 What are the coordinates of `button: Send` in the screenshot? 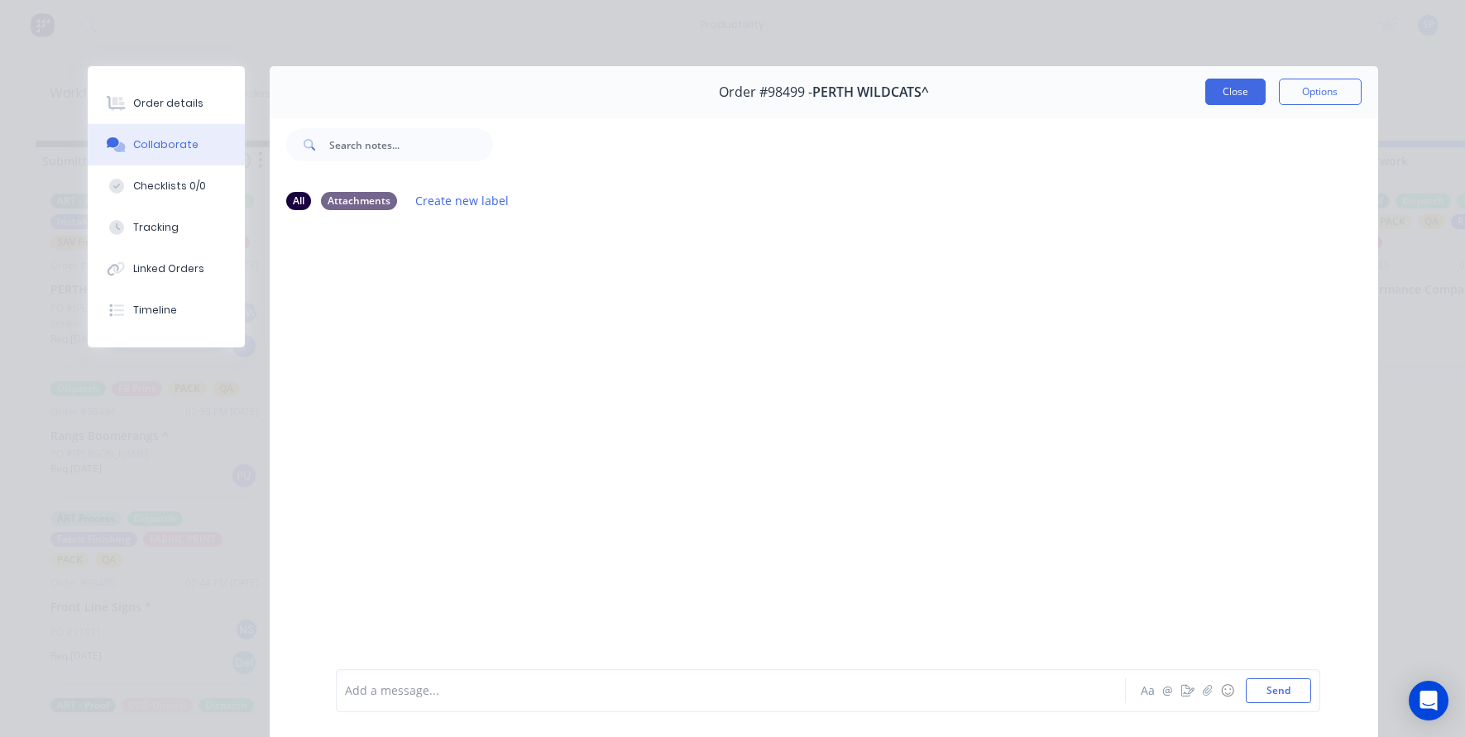 It's located at (1278, 691).